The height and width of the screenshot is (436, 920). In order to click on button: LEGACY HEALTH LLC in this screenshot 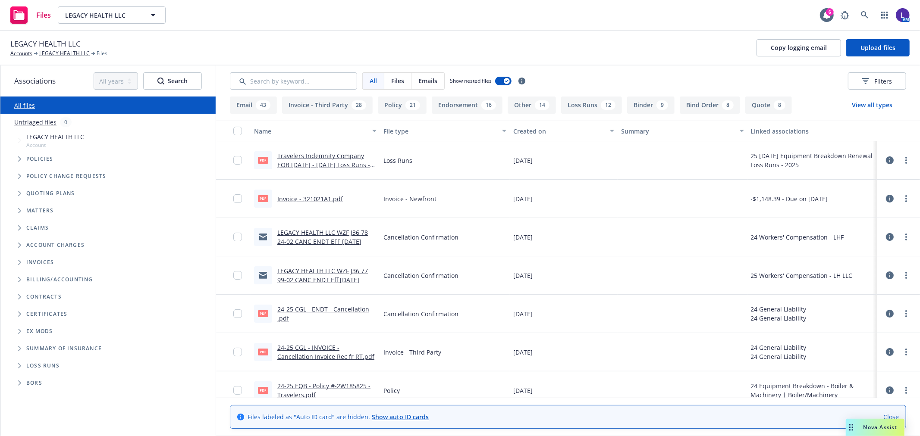, I will do `click(112, 15)`.